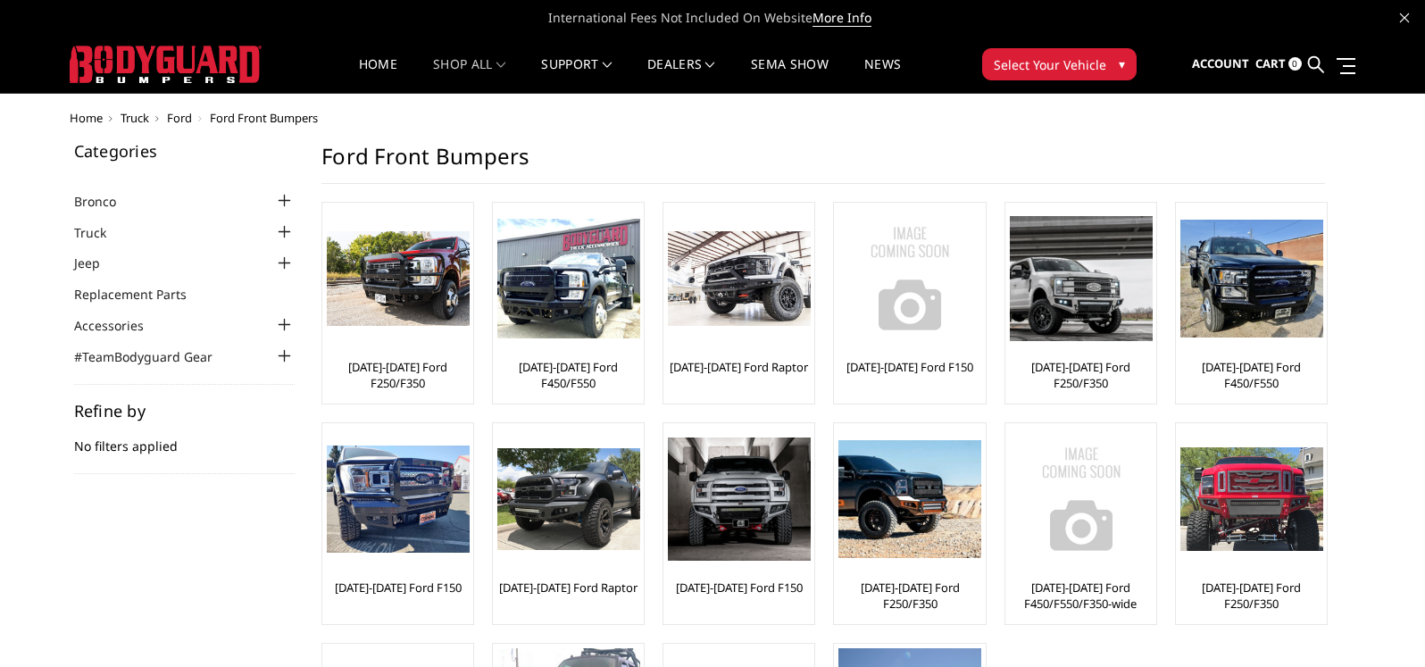 This screenshot has height=667, width=1425. What do you see at coordinates (185, 151) in the screenshot?
I see `h5: Categories` at bounding box center [185, 151].